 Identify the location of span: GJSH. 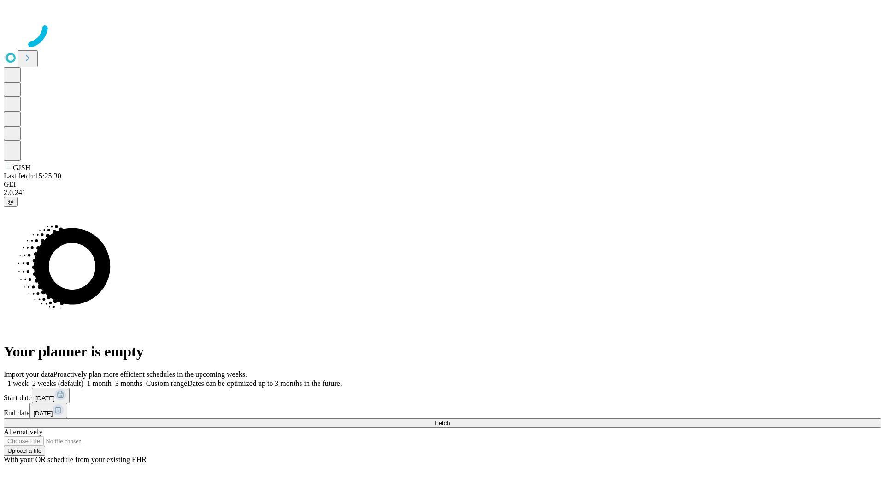
(22, 167).